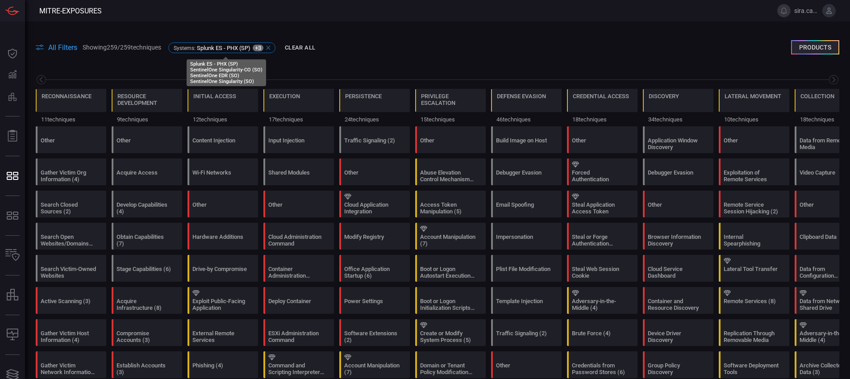 This screenshot has height=379, width=850. Describe the element at coordinates (374, 119) in the screenshot. I see `div: 24 techniques` at that location.